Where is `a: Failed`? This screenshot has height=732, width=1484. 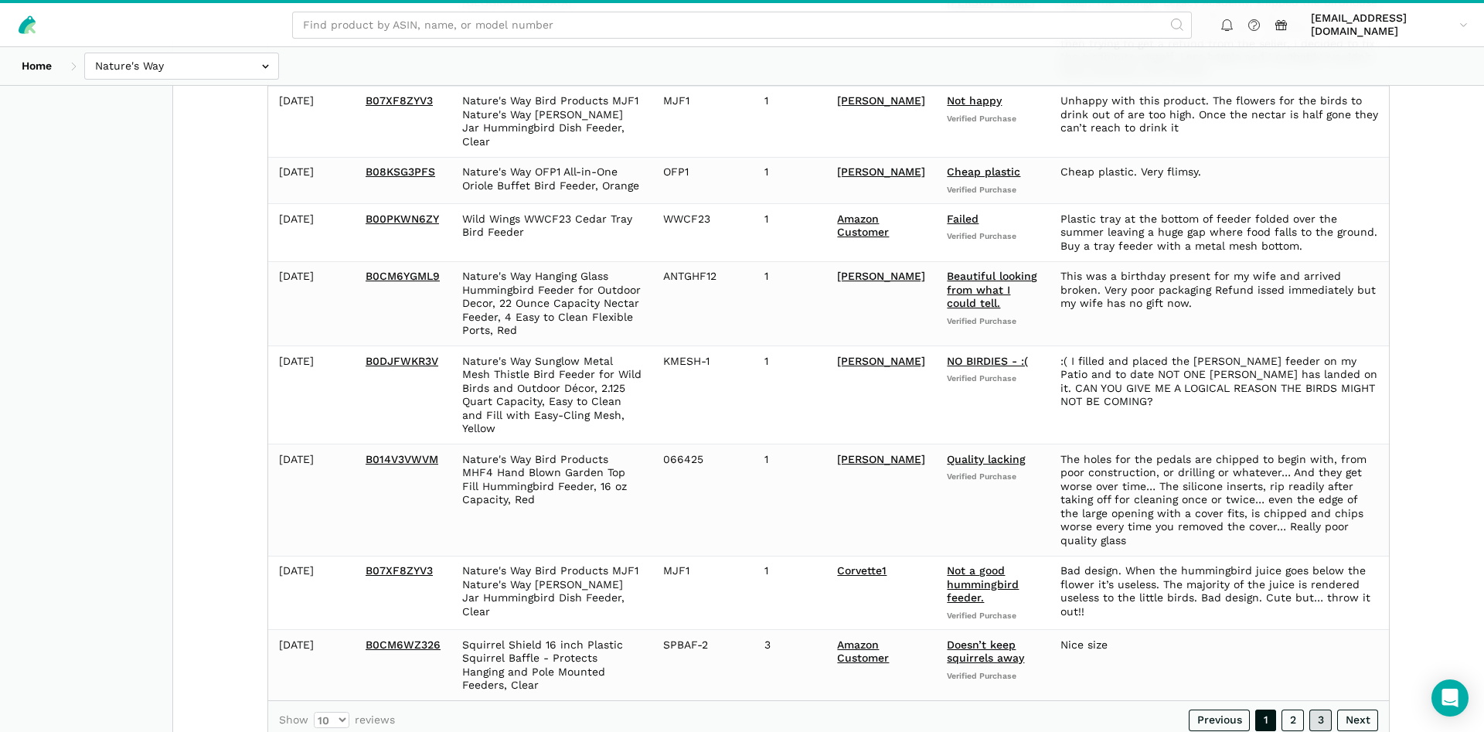
a: Failed is located at coordinates (962, 219).